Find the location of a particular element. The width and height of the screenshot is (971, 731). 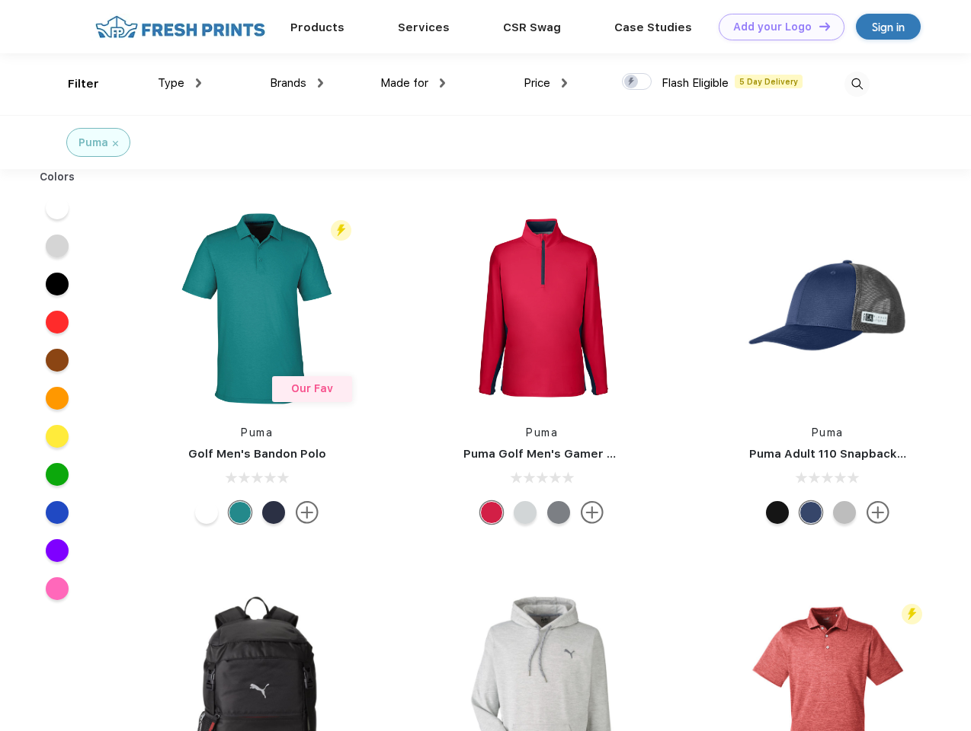

div: Ski Patrol is located at coordinates (491, 513).